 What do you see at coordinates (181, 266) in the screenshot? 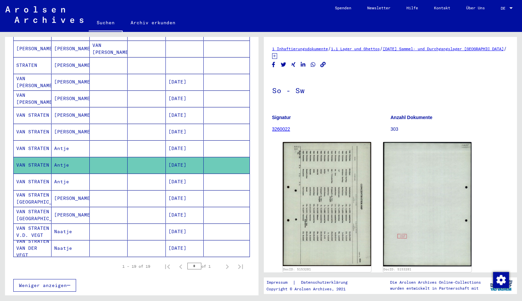
I see `button: Previous page` at bounding box center [181, 266].